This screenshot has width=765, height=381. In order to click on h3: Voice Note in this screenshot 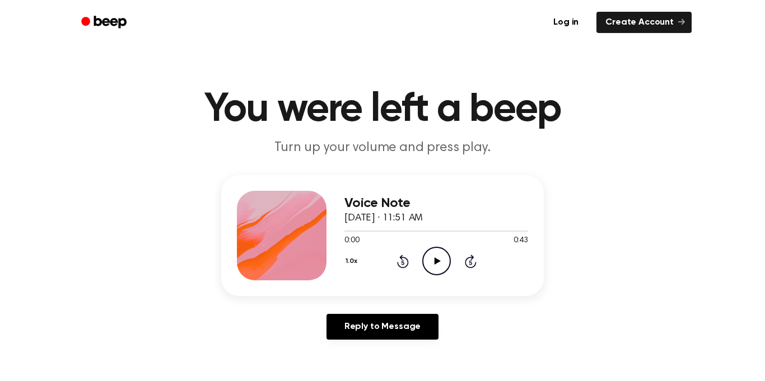, I will do `click(436, 203)`.